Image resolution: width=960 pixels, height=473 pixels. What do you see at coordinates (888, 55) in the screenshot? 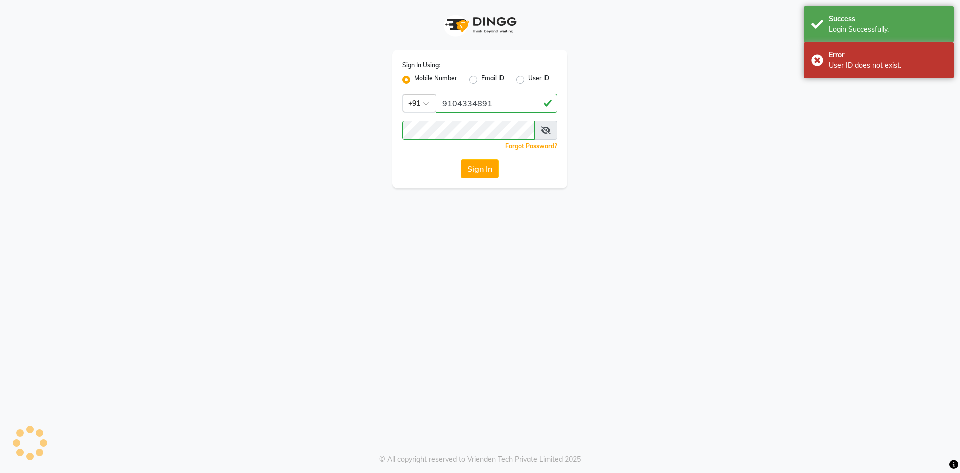
I see `div: Error` at bounding box center [888, 55].